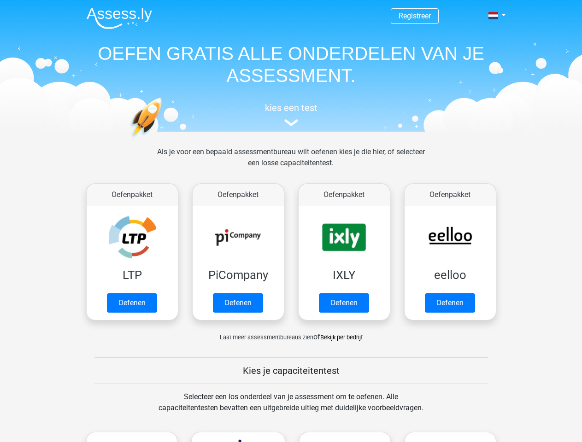 This screenshot has width=582, height=442. What do you see at coordinates (291, 163) in the screenshot?
I see `div: Als je voor een bepaald assessmentbureau wilt oefenen kies je die hier, of selecteer een losse ca...` at bounding box center [291, 163].